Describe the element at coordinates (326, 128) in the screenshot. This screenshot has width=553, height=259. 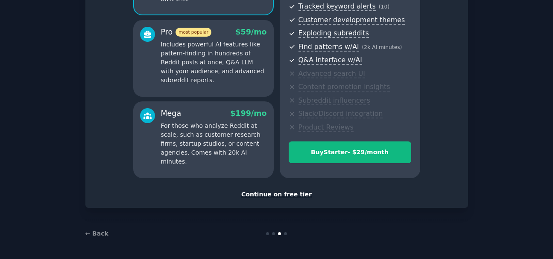
I see `span: Product Reviews` at that location.